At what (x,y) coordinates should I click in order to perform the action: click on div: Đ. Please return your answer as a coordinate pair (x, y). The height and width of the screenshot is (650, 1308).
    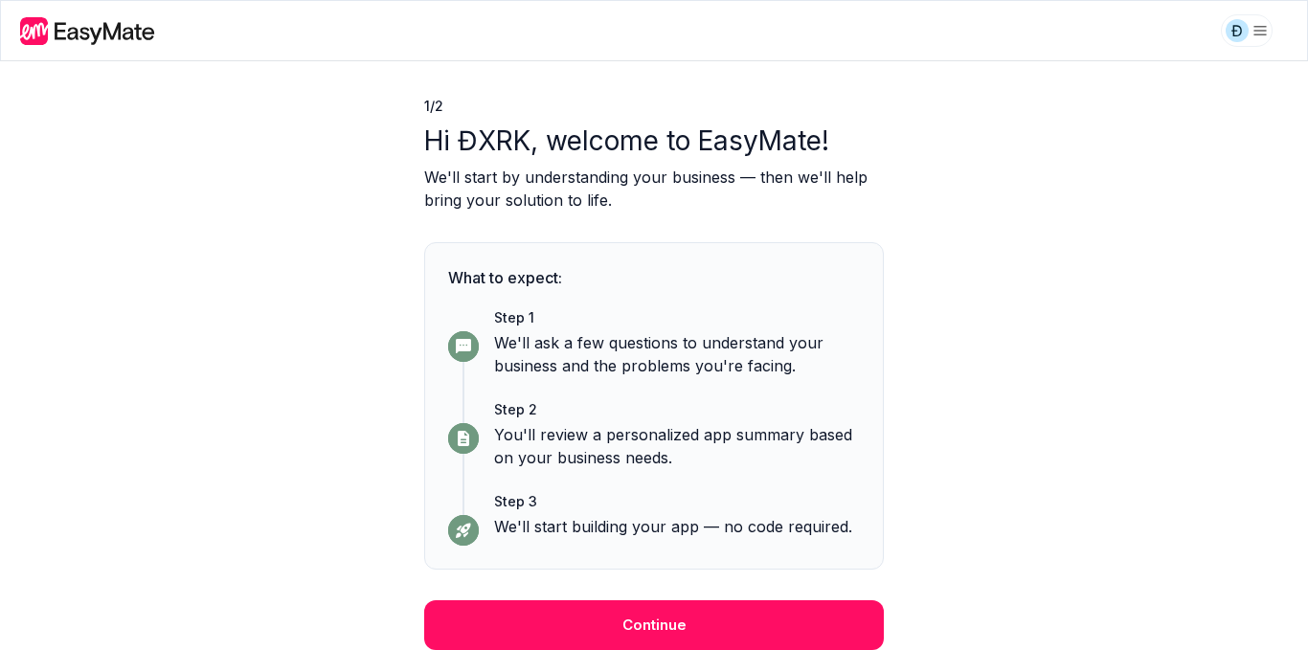
    Looking at the image, I should click on (1237, 31).